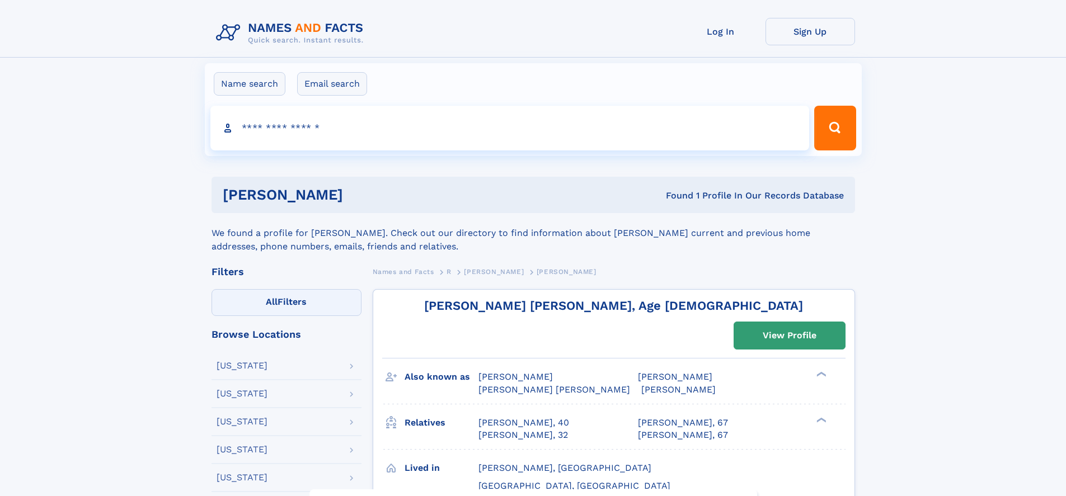  I want to click on a: Names and Facts, so click(403, 271).